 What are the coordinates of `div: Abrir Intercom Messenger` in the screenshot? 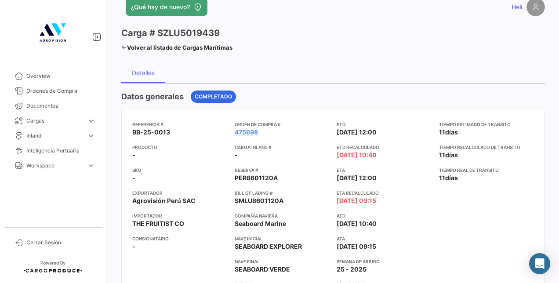 It's located at (540, 264).